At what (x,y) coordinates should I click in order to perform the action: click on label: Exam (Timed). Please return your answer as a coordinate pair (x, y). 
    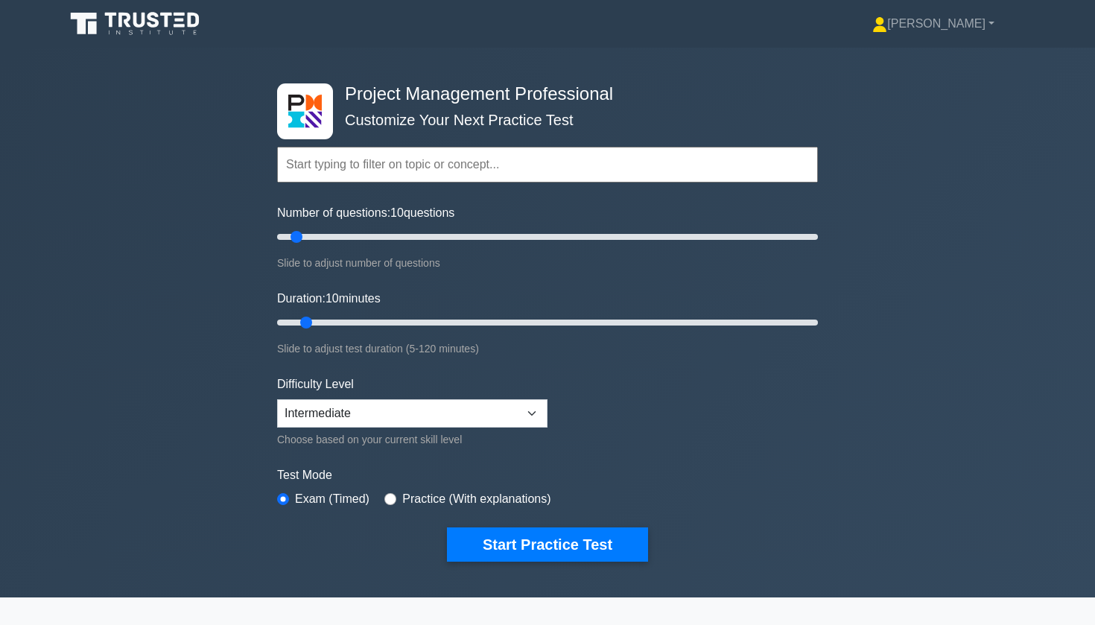
    Looking at the image, I should click on (332, 499).